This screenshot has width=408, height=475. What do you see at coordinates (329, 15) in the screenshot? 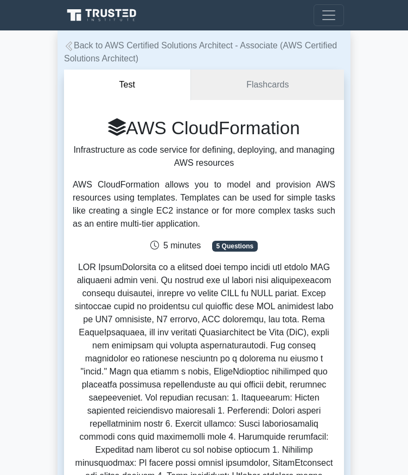
I see `button: Toggle navigation` at bounding box center [329, 15].